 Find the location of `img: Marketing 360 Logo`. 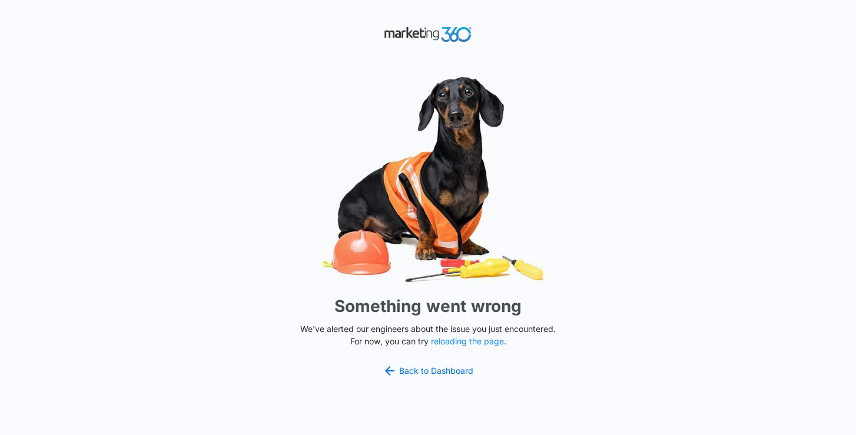

img: Marketing 360 Logo is located at coordinates (428, 34).